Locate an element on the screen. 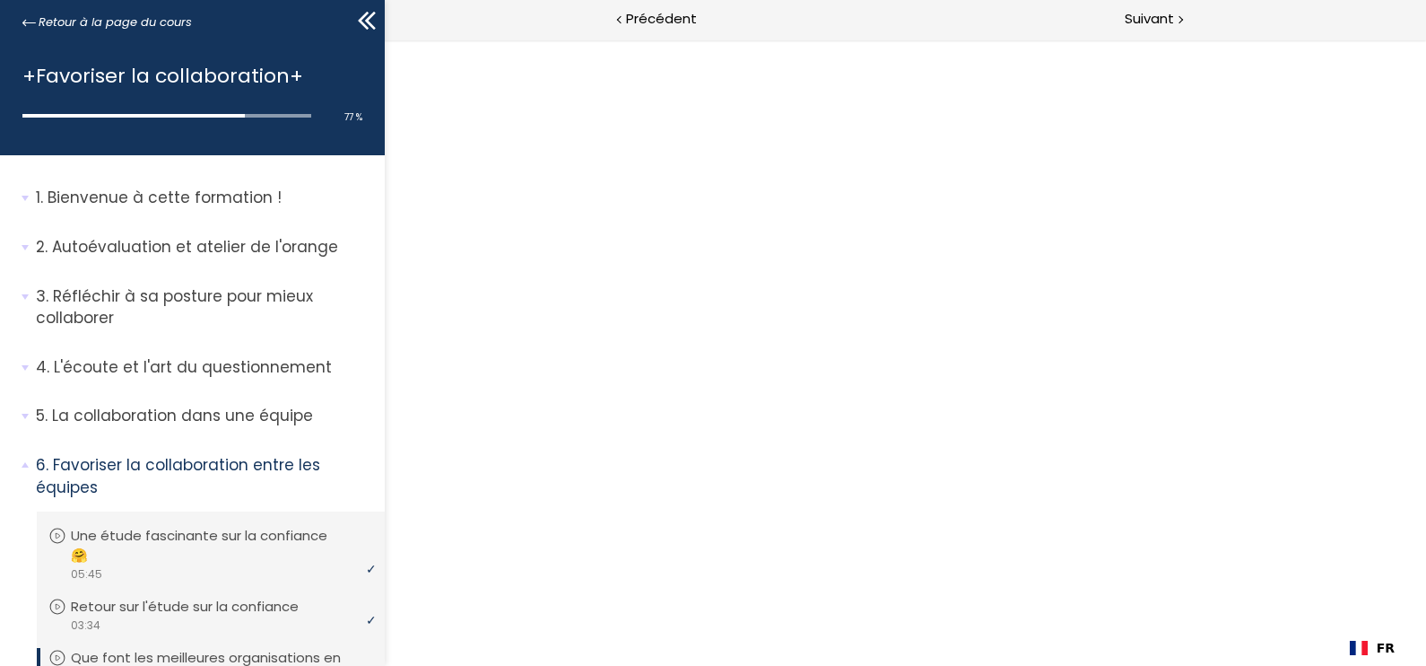 The width and height of the screenshot is (1426, 666). a: Retour à la page du cours is located at coordinates (107, 22).